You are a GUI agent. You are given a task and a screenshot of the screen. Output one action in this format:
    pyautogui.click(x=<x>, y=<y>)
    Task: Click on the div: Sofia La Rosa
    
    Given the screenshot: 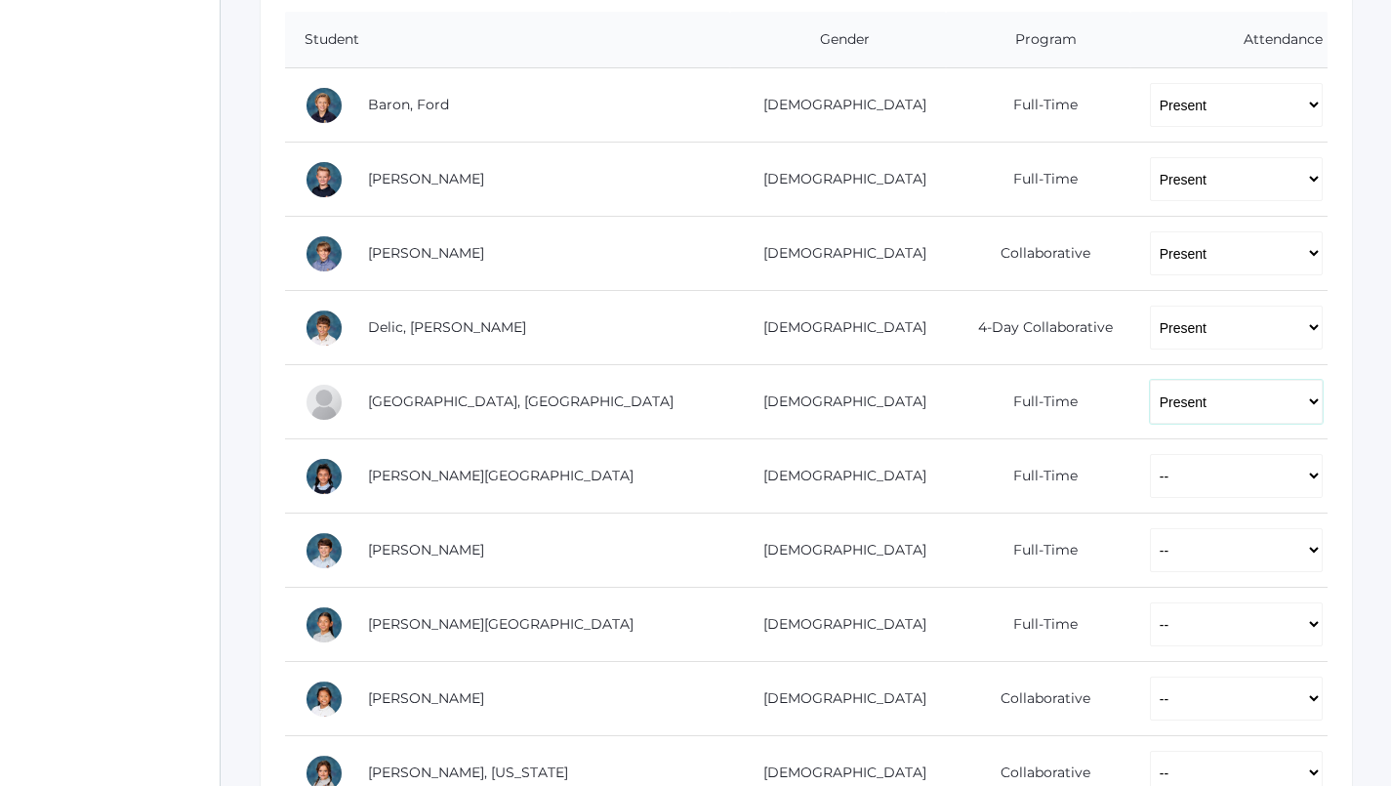 What is the action you would take?
    pyautogui.click(x=324, y=625)
    